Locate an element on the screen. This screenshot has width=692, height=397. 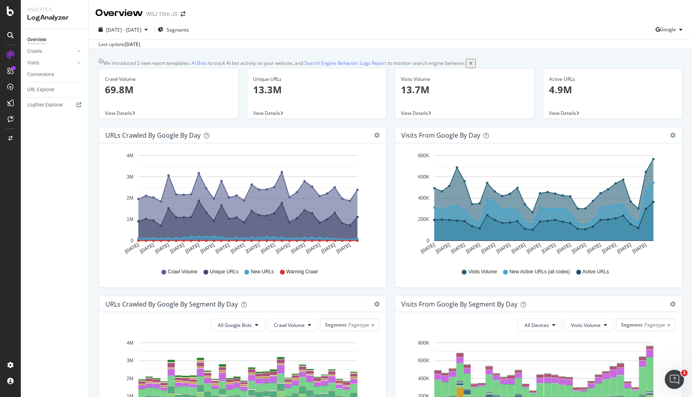
text: 800K is located at coordinates (423, 156).